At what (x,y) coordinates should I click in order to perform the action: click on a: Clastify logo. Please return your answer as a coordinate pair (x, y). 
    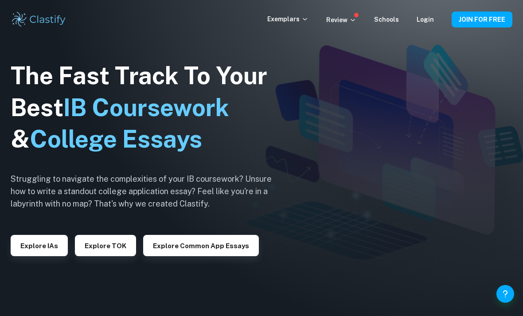
    Looking at the image, I should click on (39, 19).